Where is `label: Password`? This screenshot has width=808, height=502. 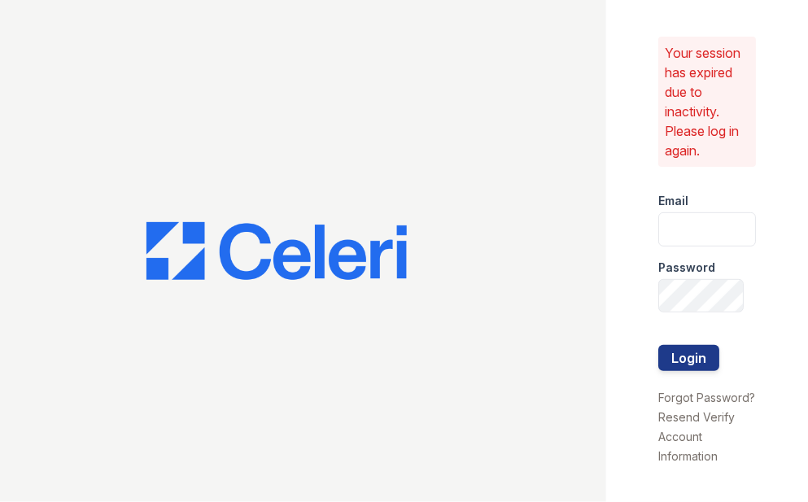
label: Password is located at coordinates (687, 268).